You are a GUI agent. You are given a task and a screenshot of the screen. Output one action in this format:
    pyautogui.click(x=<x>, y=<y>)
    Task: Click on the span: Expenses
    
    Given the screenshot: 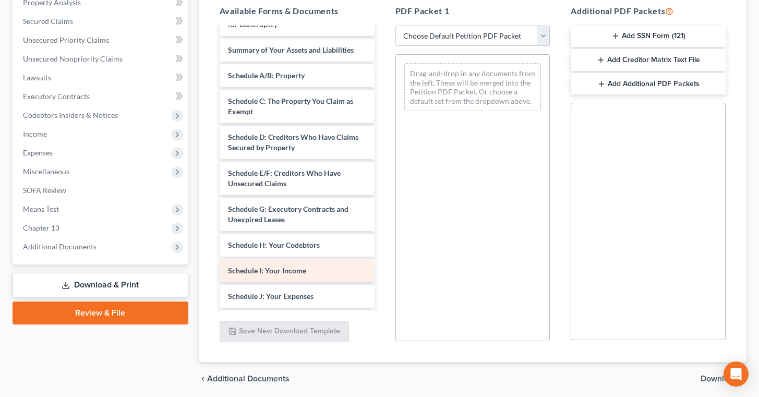 What is the action you would take?
    pyautogui.click(x=38, y=152)
    